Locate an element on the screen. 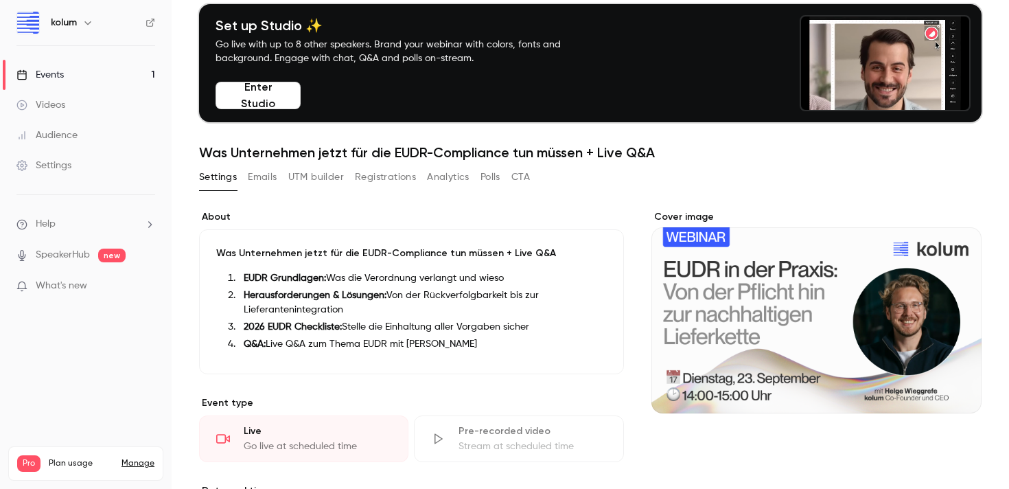  span: Plan usage is located at coordinates (81, 463).